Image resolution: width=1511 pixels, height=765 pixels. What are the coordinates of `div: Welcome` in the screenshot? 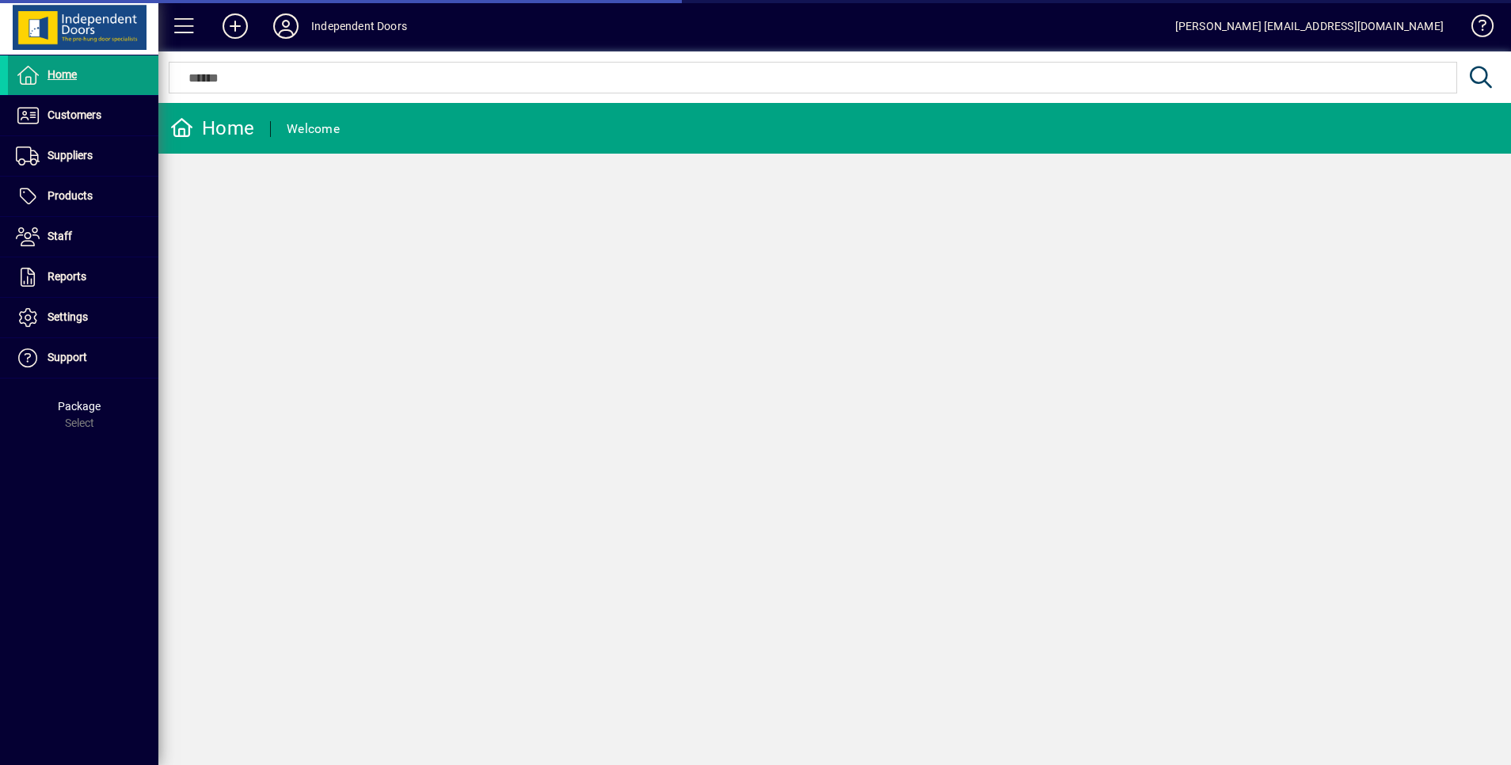 It's located at (313, 129).